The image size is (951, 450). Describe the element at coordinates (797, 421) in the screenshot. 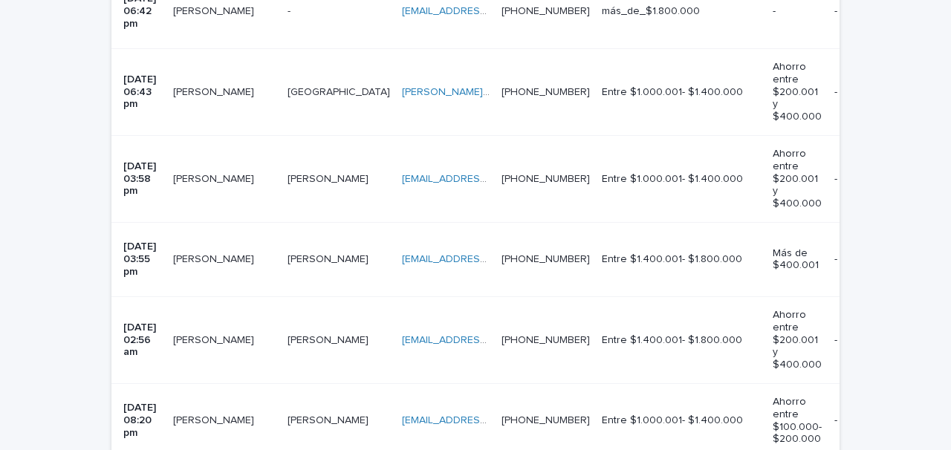

I see `p: Ahorro entre $100.000- $200.000` at that location.